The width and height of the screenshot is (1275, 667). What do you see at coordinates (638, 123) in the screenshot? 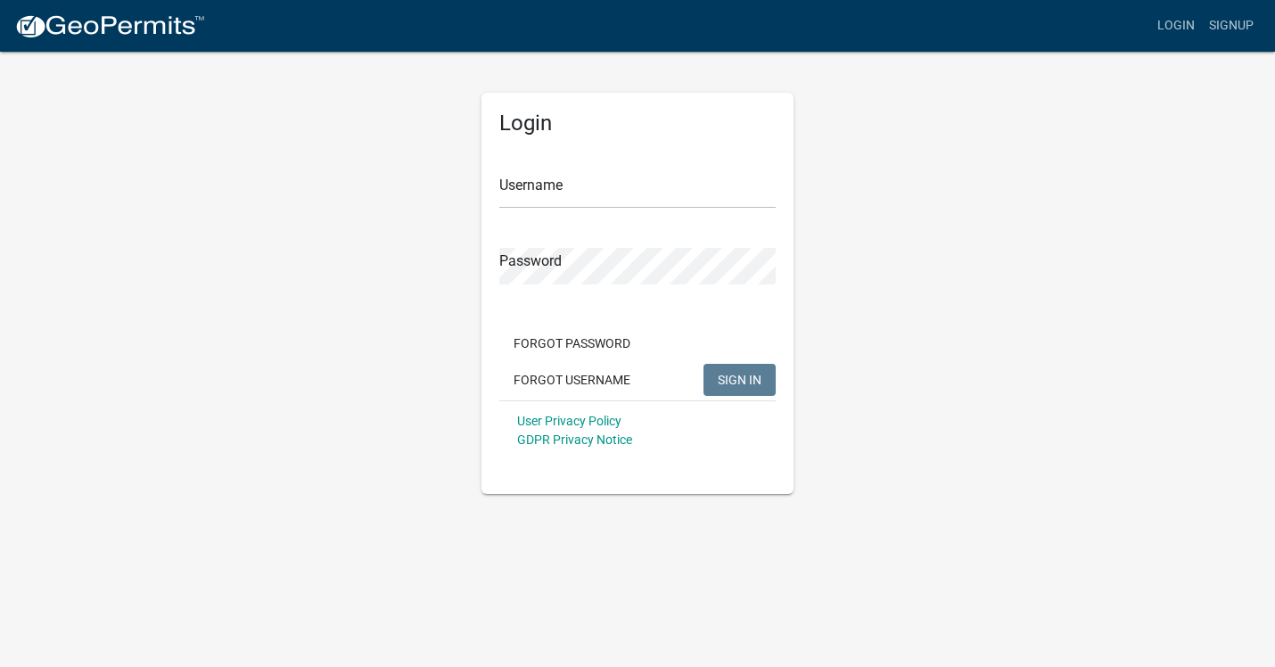
I see `h5: Login` at bounding box center [638, 123].